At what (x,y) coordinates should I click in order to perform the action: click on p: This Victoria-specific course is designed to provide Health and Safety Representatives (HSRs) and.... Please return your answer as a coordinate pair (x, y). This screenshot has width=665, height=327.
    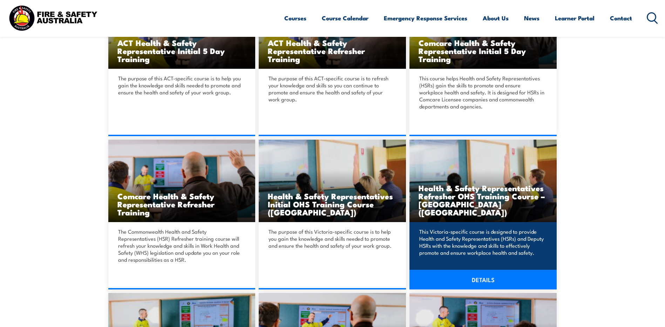
    Looking at the image, I should click on (482, 242).